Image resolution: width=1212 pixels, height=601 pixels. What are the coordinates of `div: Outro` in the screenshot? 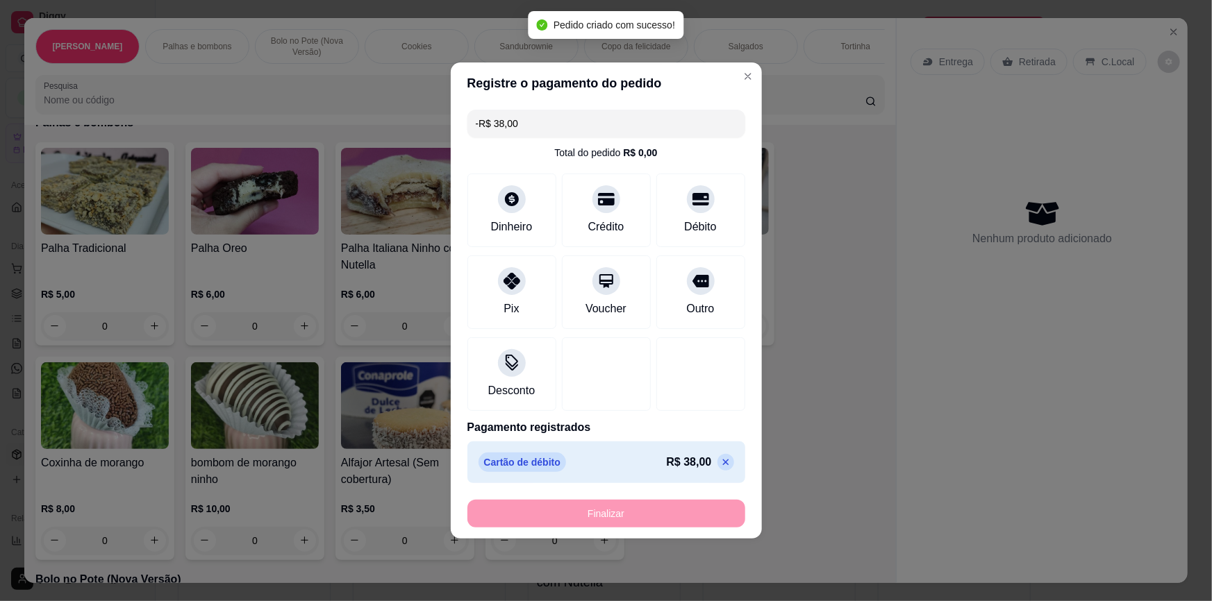 It's located at (700, 309).